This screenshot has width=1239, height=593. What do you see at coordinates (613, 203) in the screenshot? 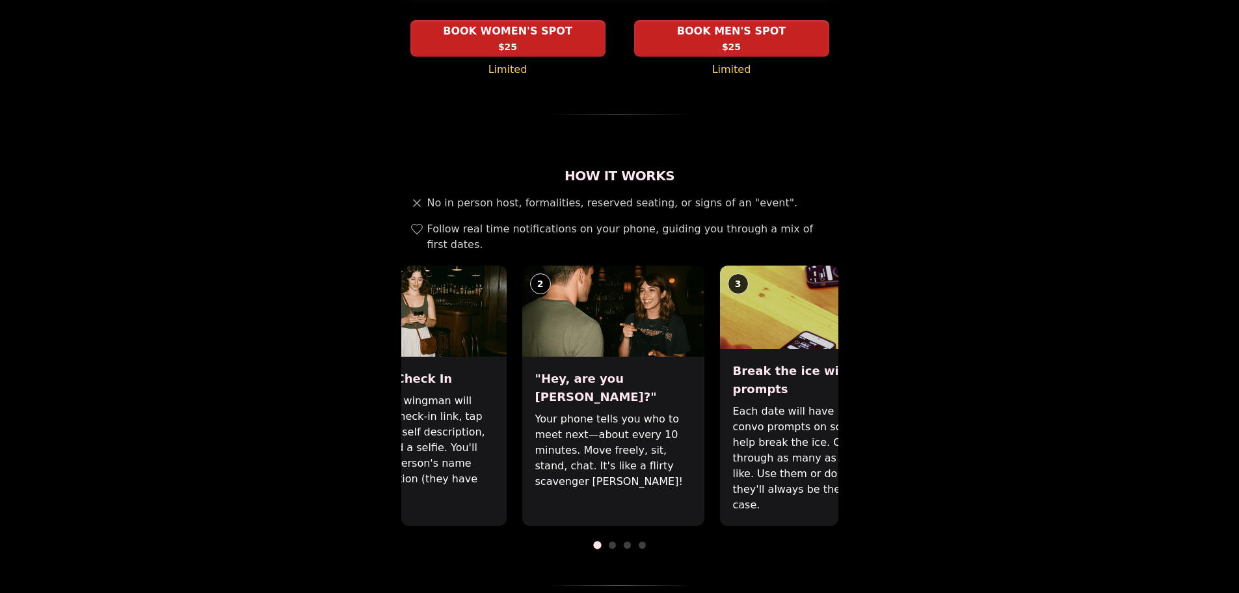
I see `span: No in person host, formalities, reserved seating, or signs of an "event".` at bounding box center [613, 203].